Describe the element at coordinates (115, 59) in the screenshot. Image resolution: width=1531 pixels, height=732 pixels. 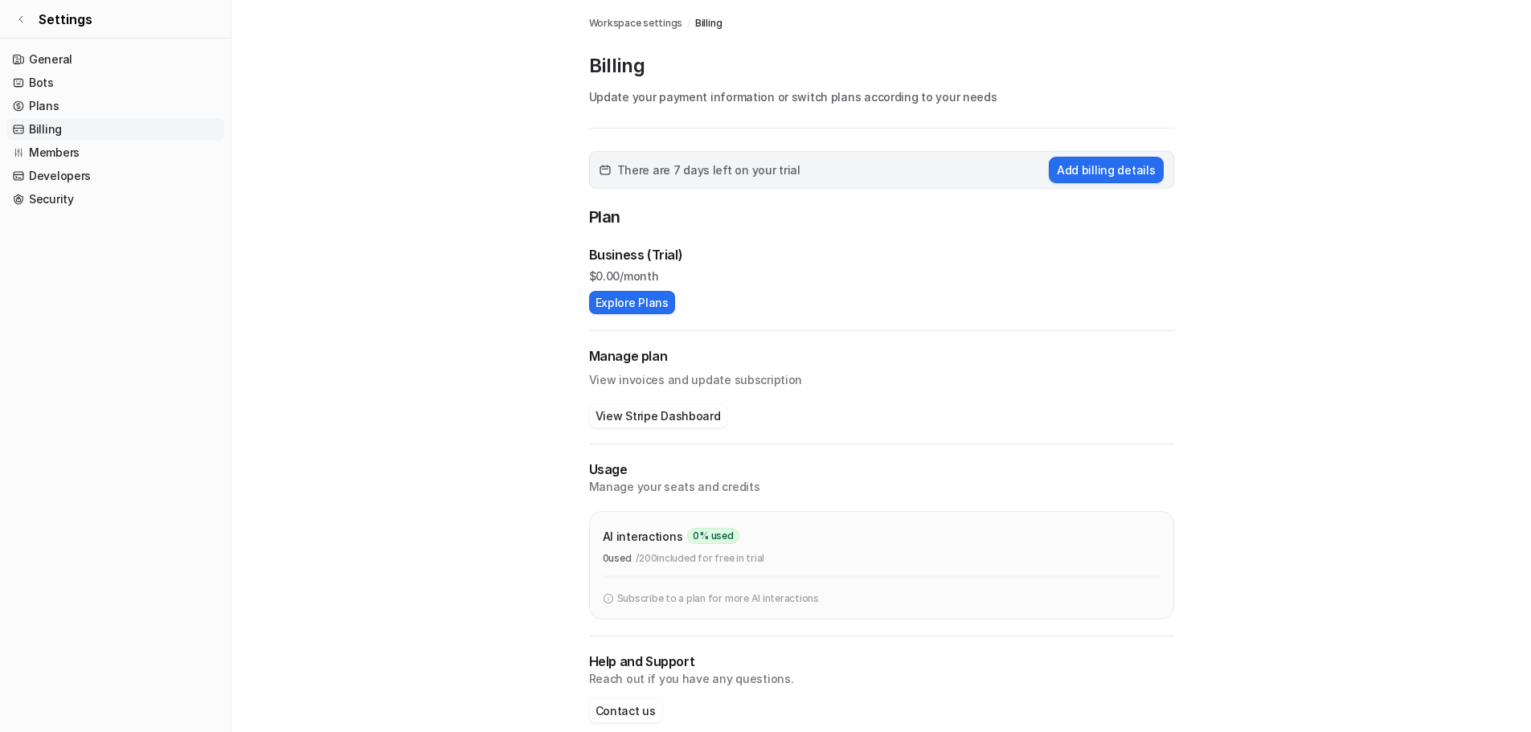
I see `a: General` at that location.